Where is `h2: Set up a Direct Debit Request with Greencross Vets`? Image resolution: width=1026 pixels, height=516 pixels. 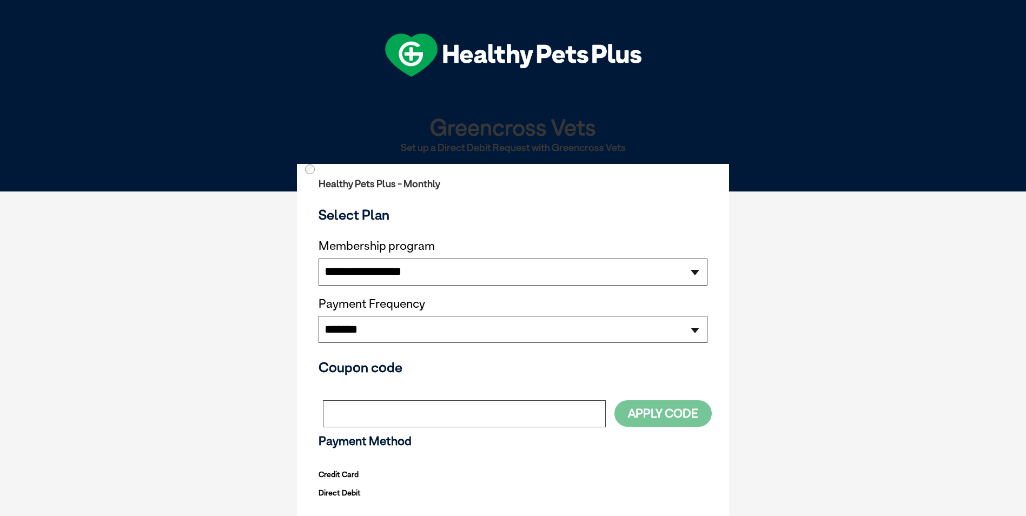
h2: Set up a Direct Debit Request with Greencross Vets is located at coordinates (513, 148).